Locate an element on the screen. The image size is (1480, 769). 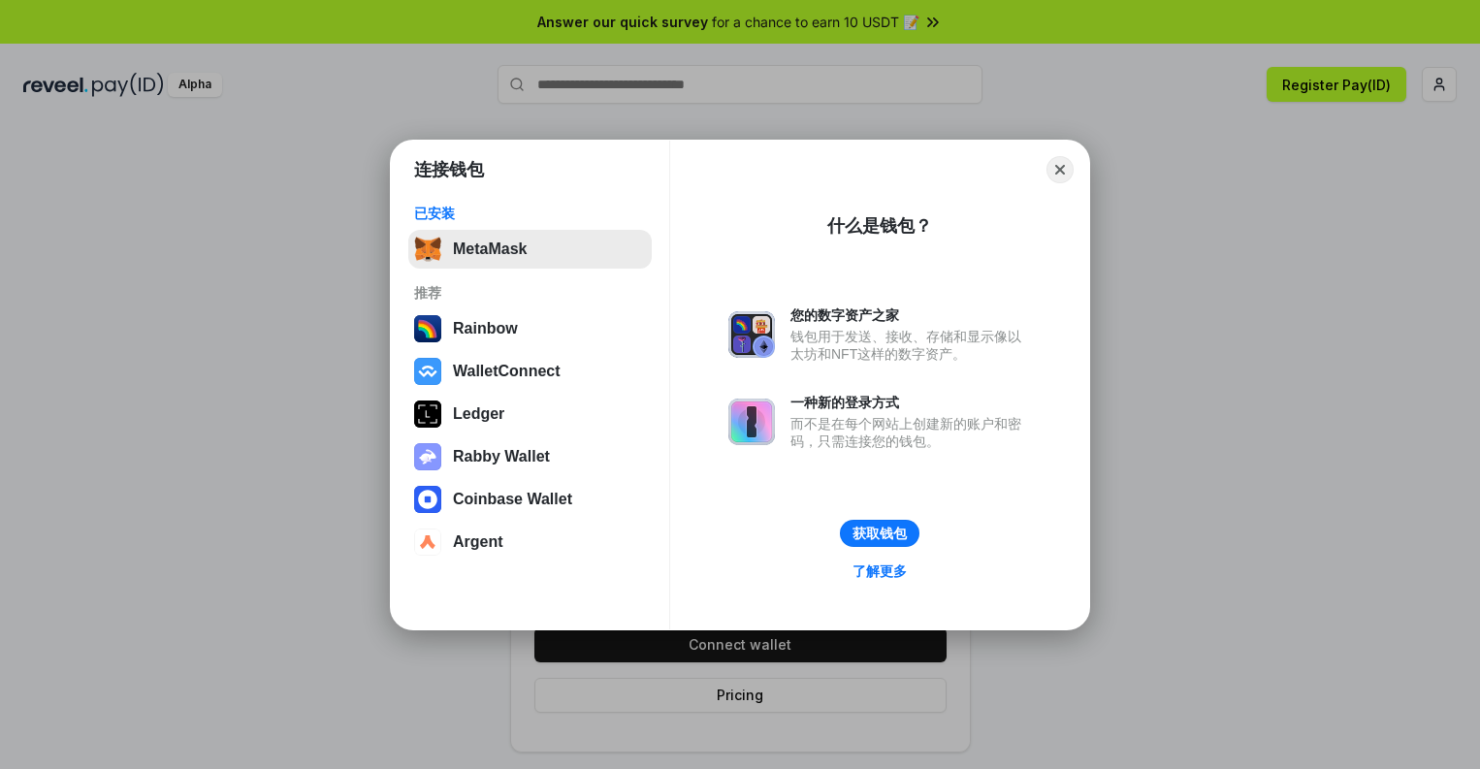
div: 而不是在每个网站上创建新的账户和密码，只需连接您的钱包。 is located at coordinates (911, 433).